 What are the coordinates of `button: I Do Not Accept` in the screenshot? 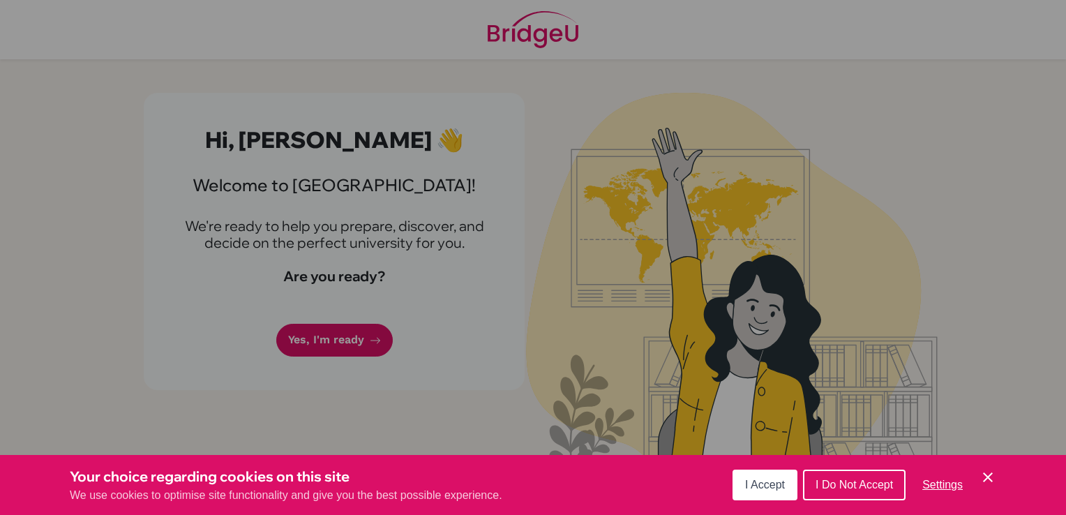 It's located at (854, 485).